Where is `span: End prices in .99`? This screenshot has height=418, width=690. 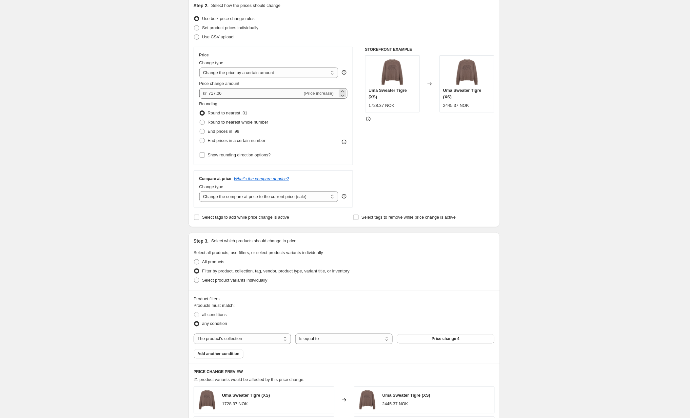
span: End prices in .99 is located at coordinates (224, 131).